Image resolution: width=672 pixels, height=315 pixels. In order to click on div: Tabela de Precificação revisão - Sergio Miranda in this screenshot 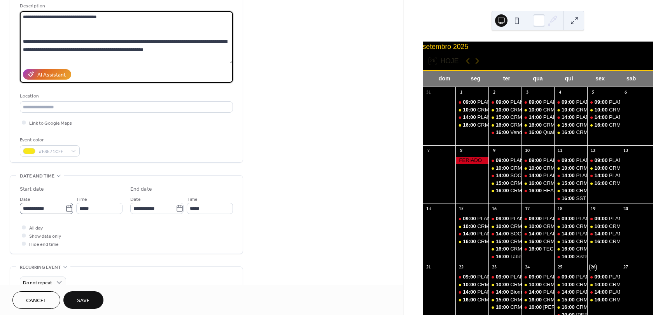, I will do `click(505, 257)`.